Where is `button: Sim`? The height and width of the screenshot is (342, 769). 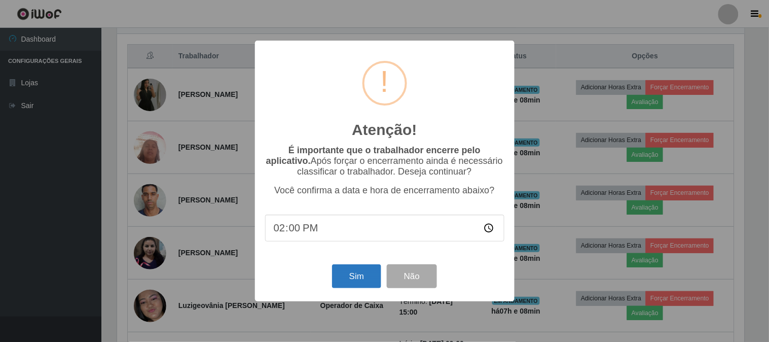 button: Sim is located at coordinates (356, 276).